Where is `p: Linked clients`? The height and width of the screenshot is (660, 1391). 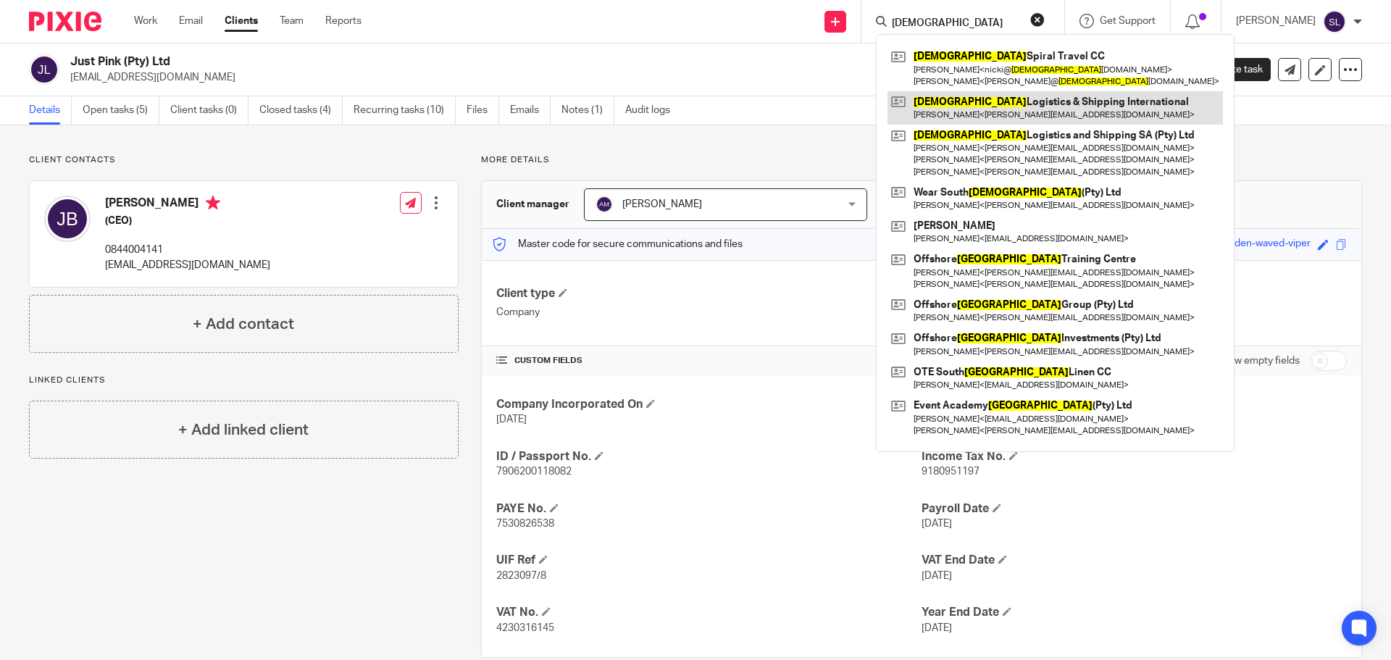 p: Linked clients is located at coordinates (243, 380).